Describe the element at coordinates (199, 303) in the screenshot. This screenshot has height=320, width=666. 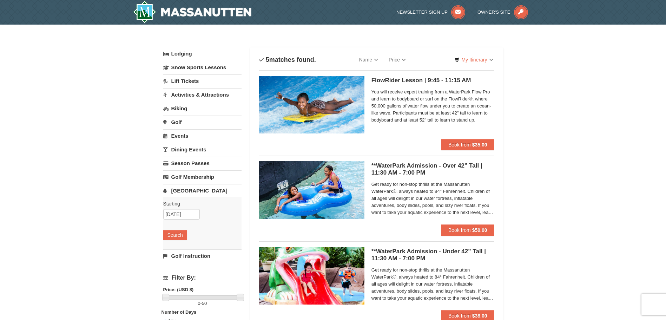
I see `span: 0` at that location.